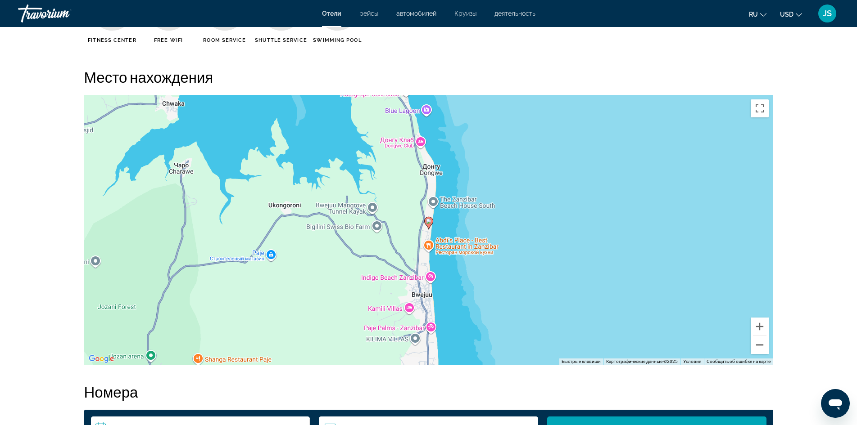 This screenshot has width=857, height=425. What do you see at coordinates (827, 14) in the screenshot?
I see `span: JS` at bounding box center [827, 14].